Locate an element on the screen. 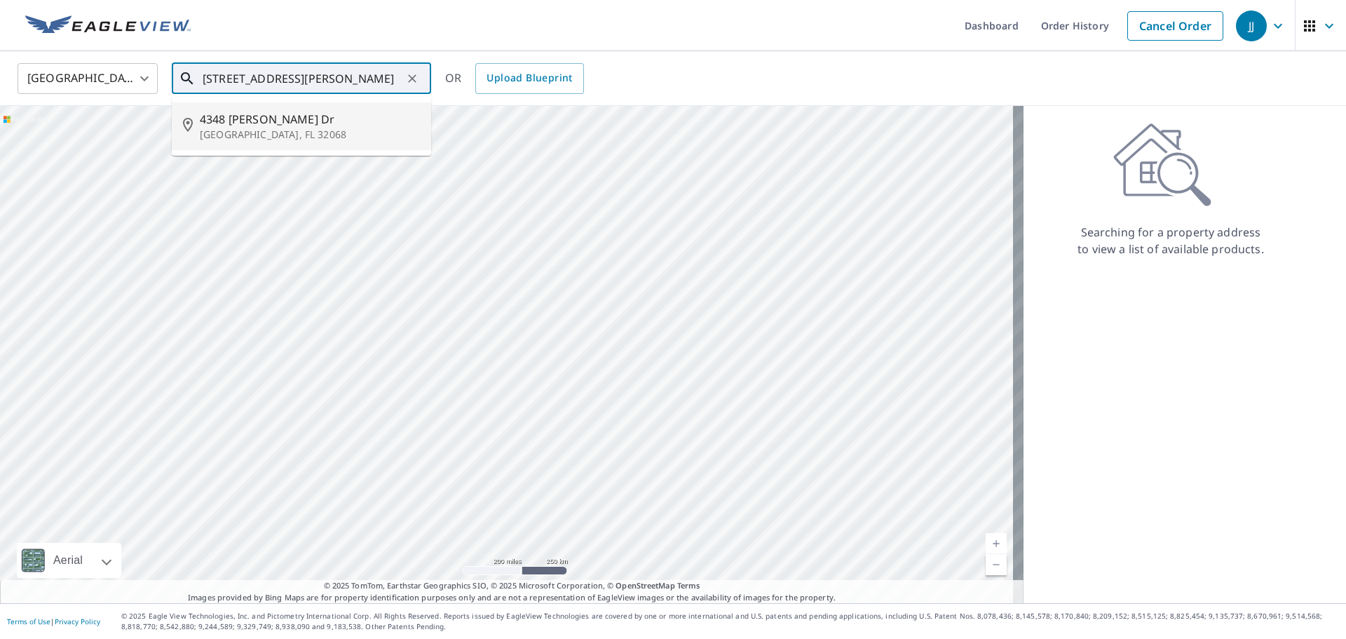  a: Upload Blueprint is located at coordinates (529, 79).